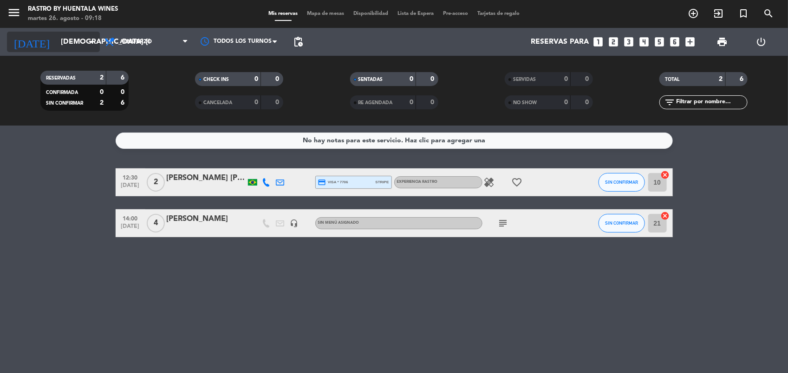  What do you see at coordinates (694, 13) in the screenshot?
I see `i: add_circle_outline` at bounding box center [694, 13].